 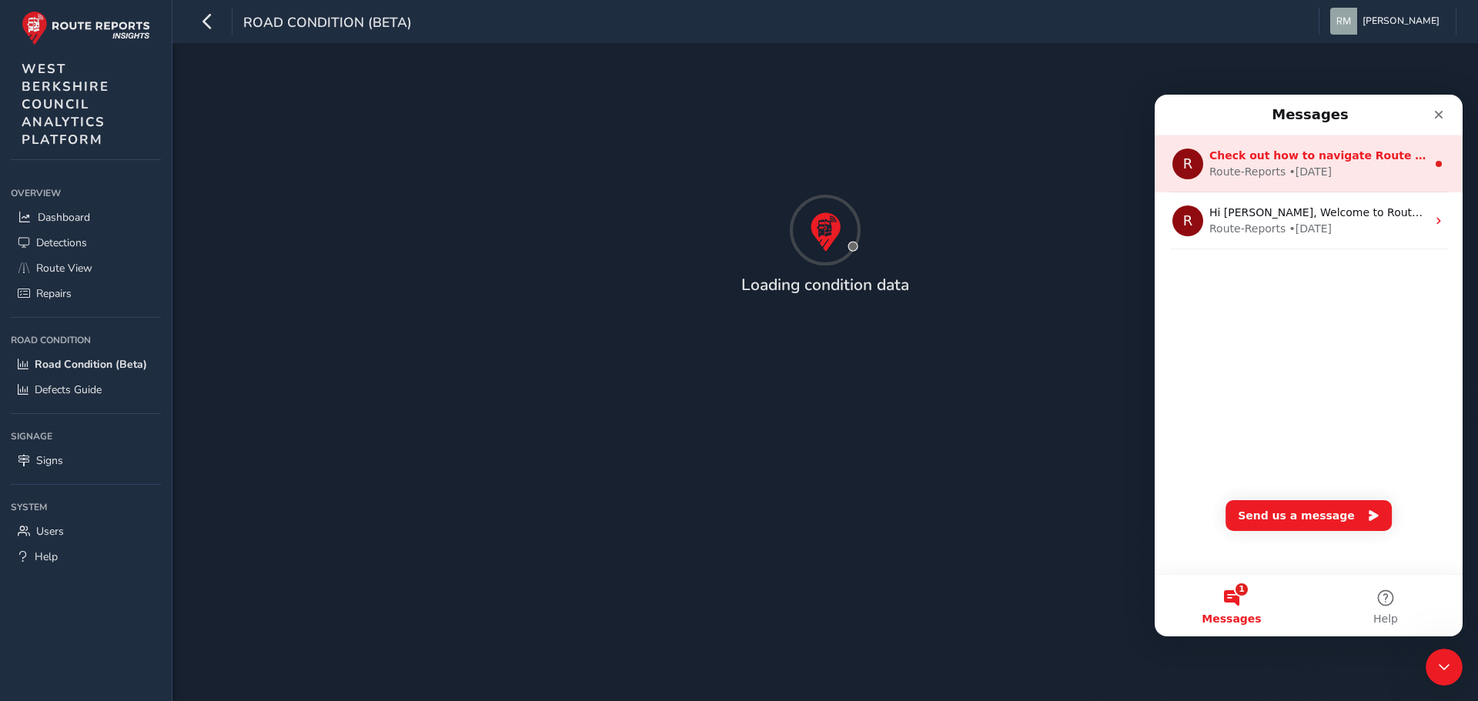 I want to click on div: Close, so click(x=284, y=20).